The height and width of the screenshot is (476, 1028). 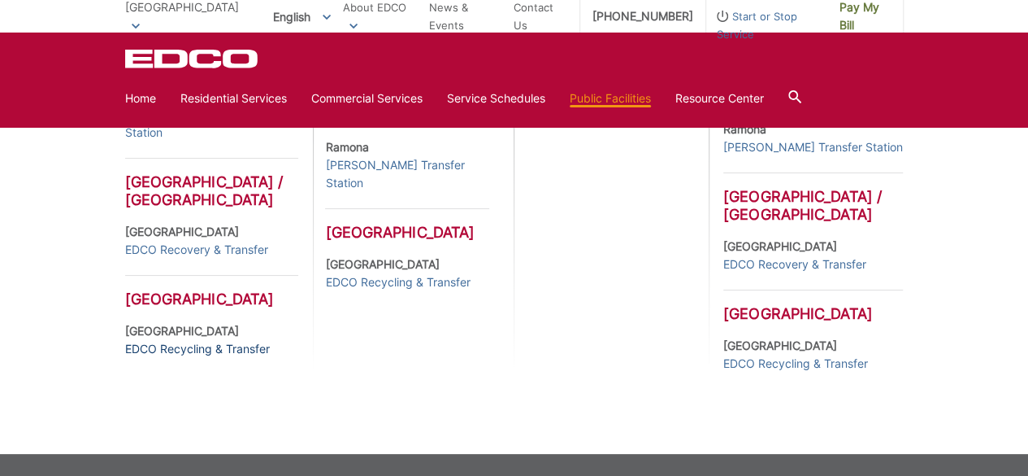 I want to click on a: Service Schedules, so click(x=496, y=98).